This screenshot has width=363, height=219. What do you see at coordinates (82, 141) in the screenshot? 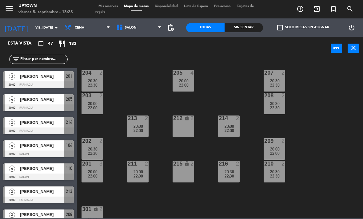
I see `div: 202` at bounding box center [82, 141].